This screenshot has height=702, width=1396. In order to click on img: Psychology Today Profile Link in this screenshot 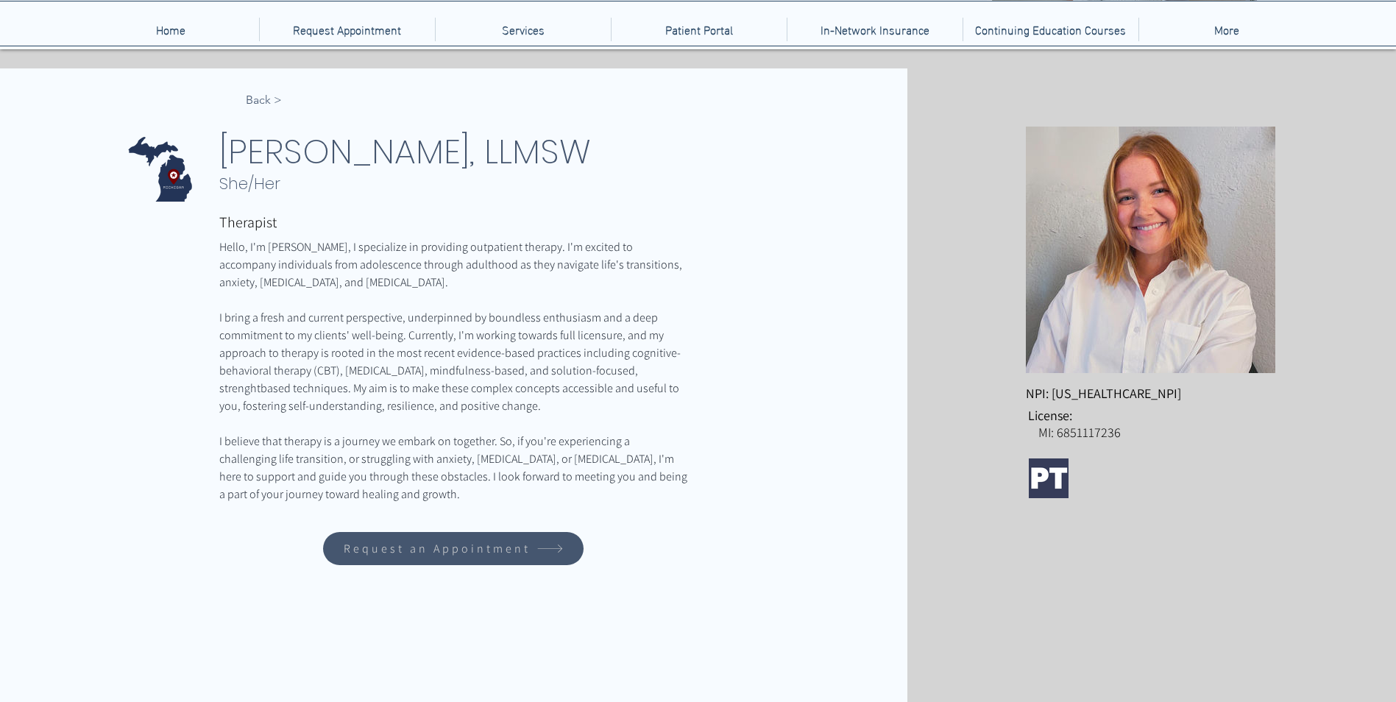, I will do `click(1049, 479)`.